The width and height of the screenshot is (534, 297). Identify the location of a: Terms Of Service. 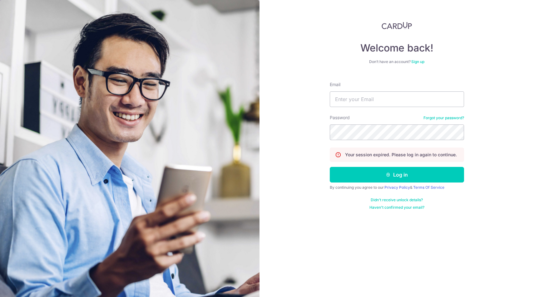
(428, 187).